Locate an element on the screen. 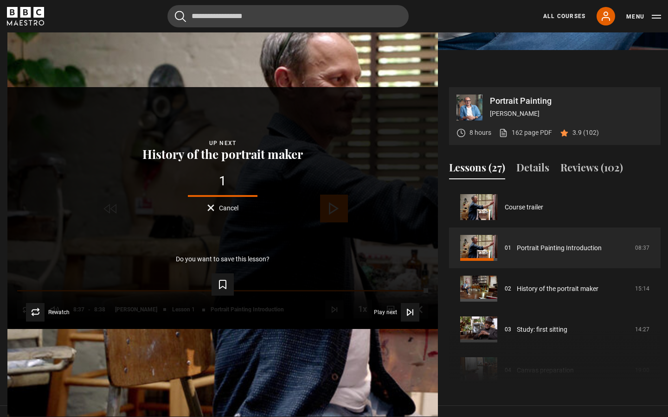 The height and width of the screenshot is (417, 668). div: 1 is located at coordinates (223, 181).